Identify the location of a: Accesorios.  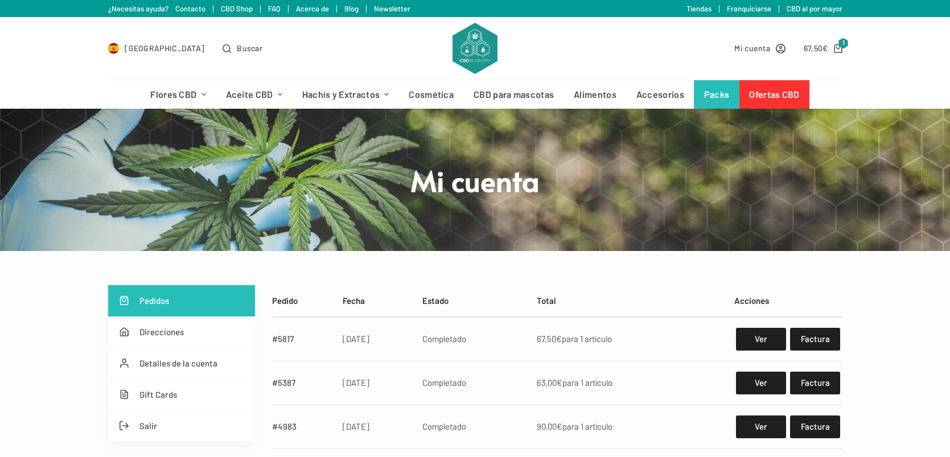
(659, 94).